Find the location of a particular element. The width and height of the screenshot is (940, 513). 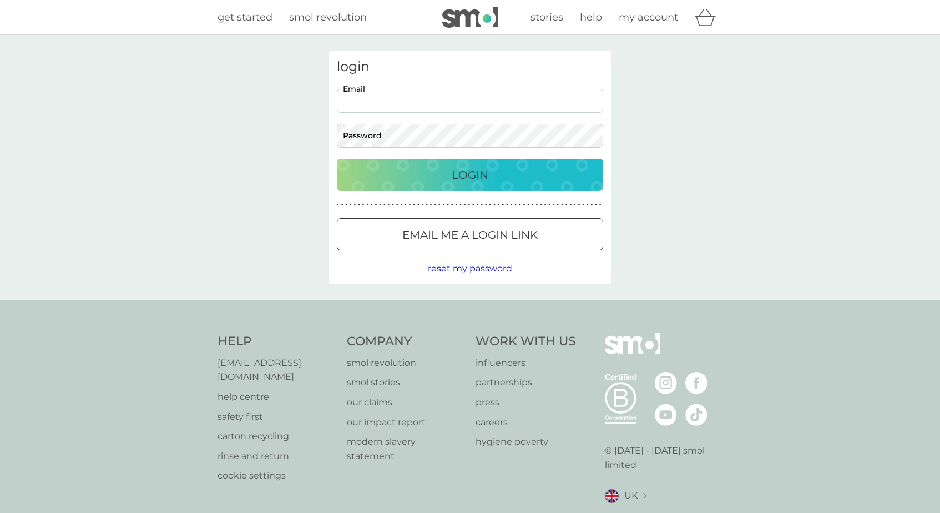

a: smol stories is located at coordinates (406, 382).